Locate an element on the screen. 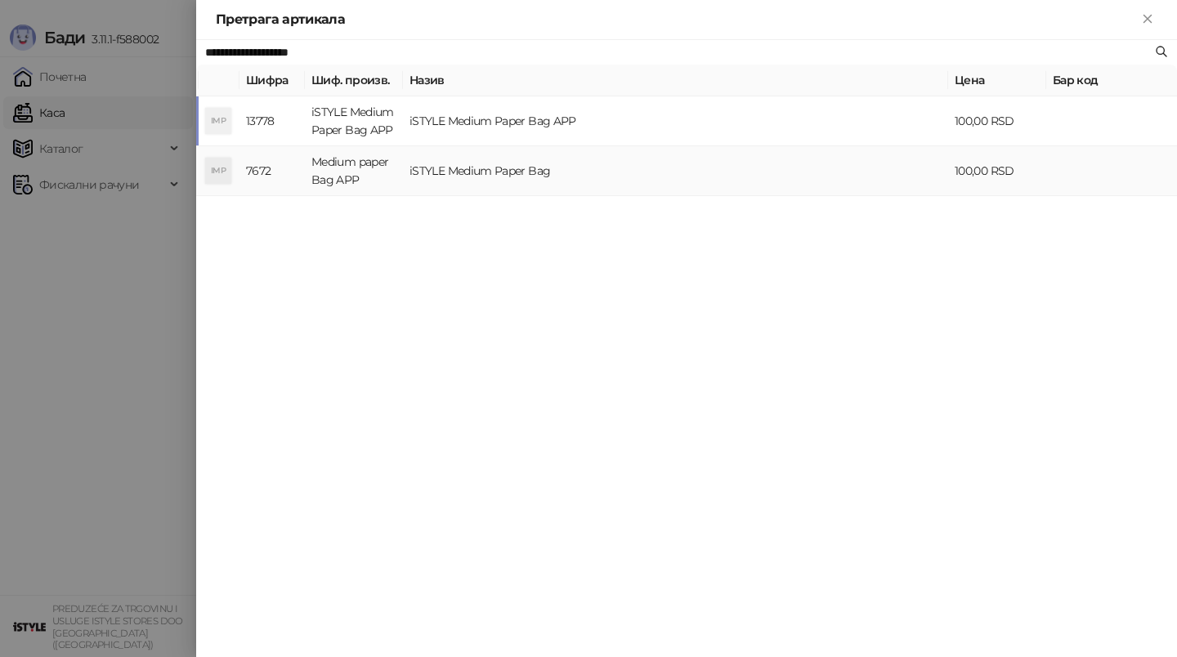 The width and height of the screenshot is (1177, 657). td: 7672 is located at coordinates (272, 171).